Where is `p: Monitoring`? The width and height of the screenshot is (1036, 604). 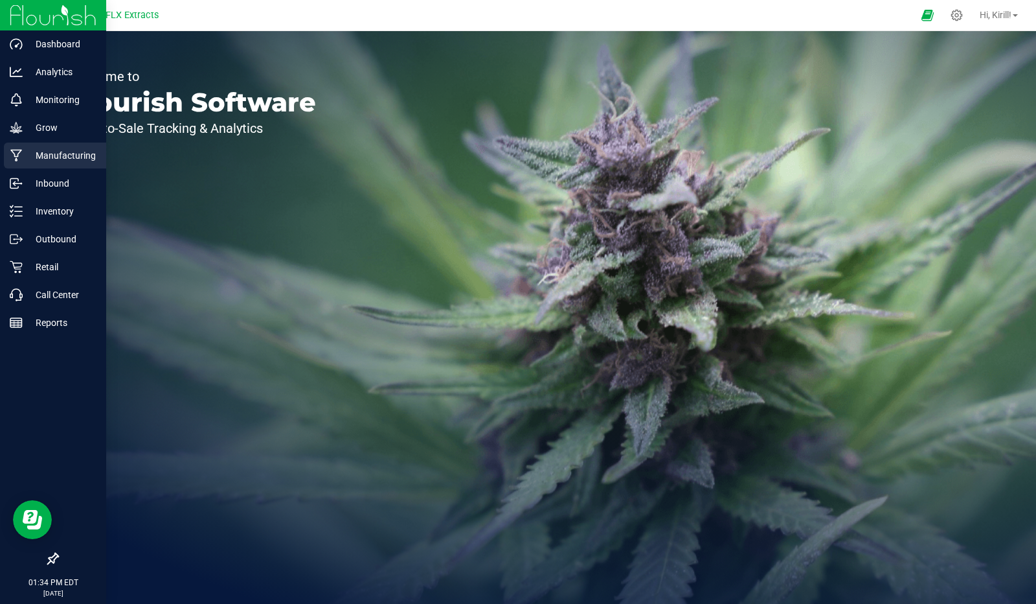
p: Monitoring is located at coordinates (62, 100).